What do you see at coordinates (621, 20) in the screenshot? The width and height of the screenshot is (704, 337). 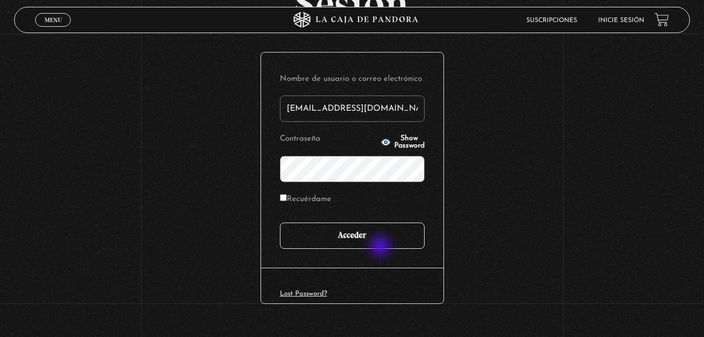 I see `a: Inicie sesión` at bounding box center [621, 20].